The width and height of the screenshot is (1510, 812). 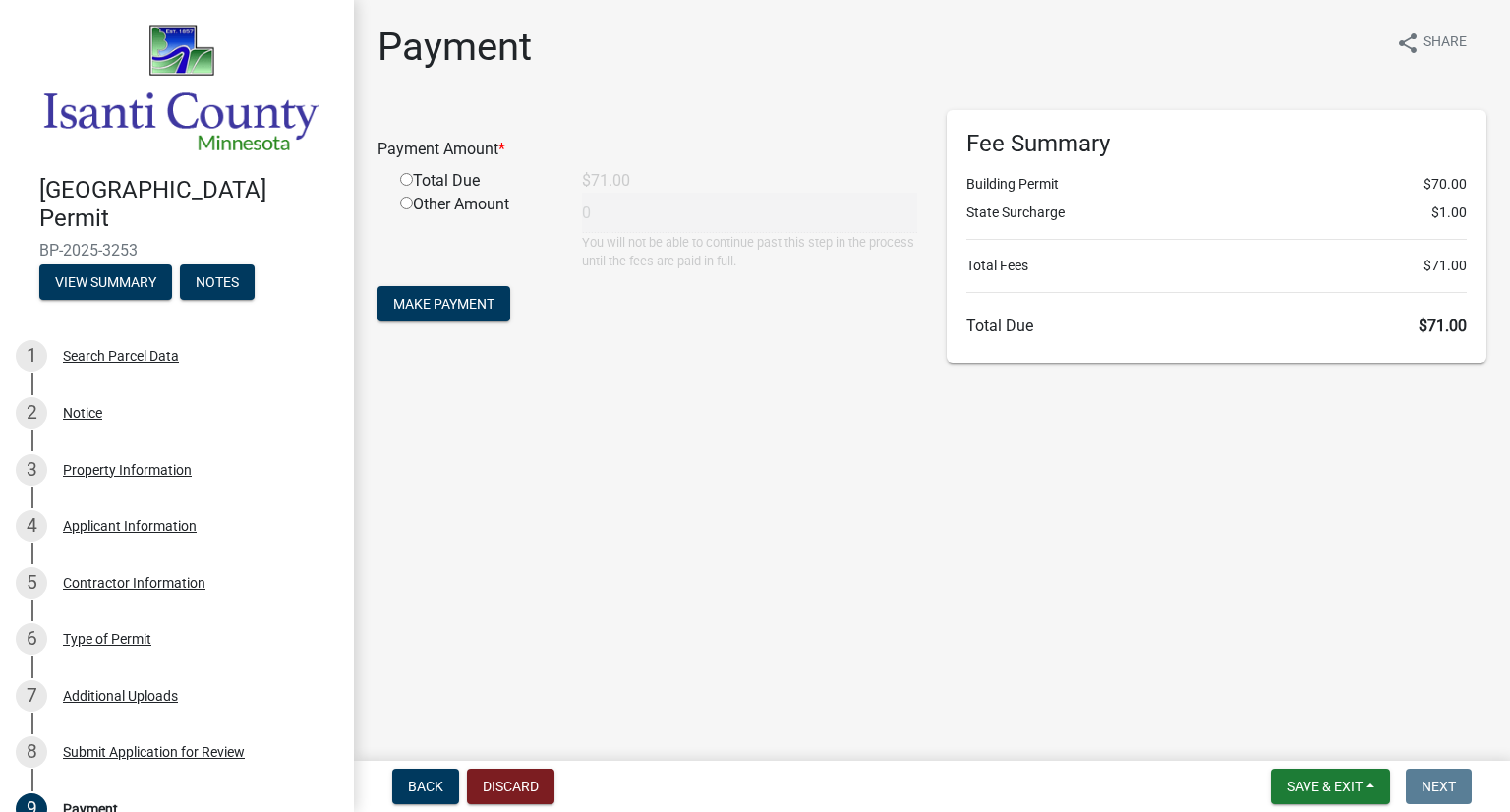 What do you see at coordinates (31, 526) in the screenshot?
I see `div: 4` at bounding box center [31, 526].